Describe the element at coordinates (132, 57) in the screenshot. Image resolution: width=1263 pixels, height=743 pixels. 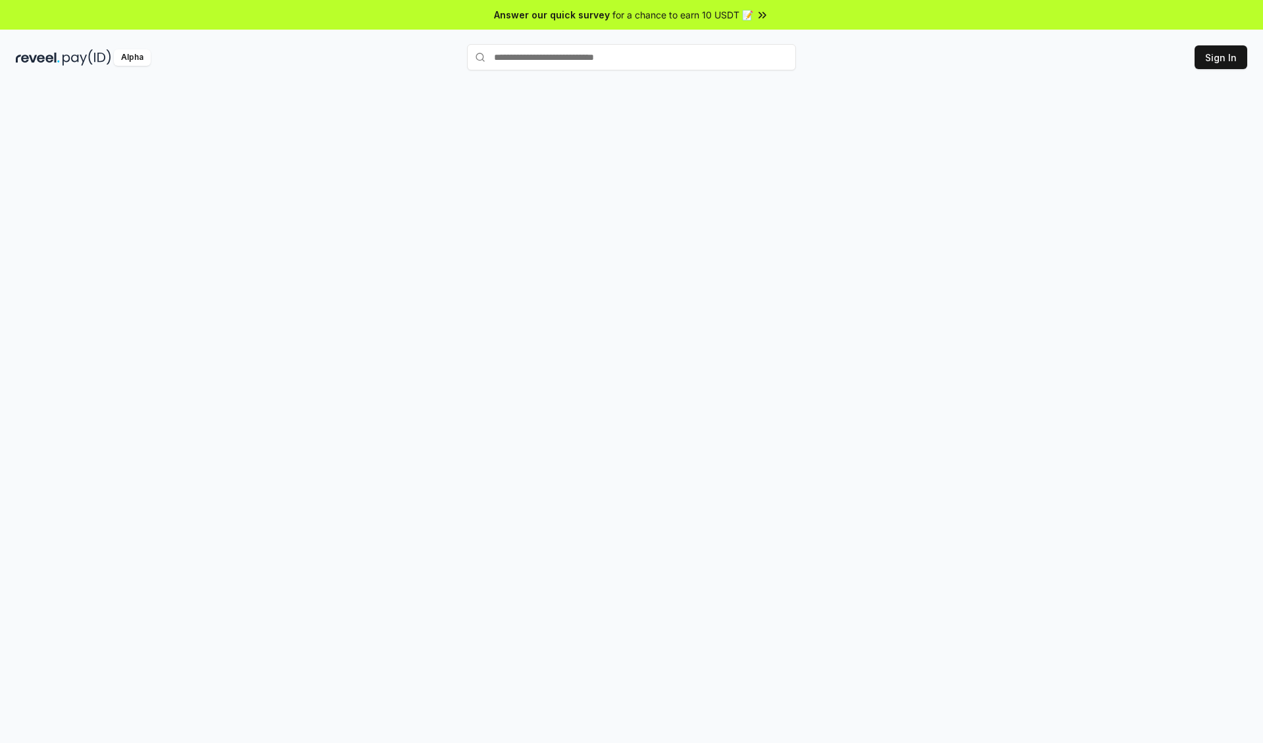
I see `div: Alpha` at that location.